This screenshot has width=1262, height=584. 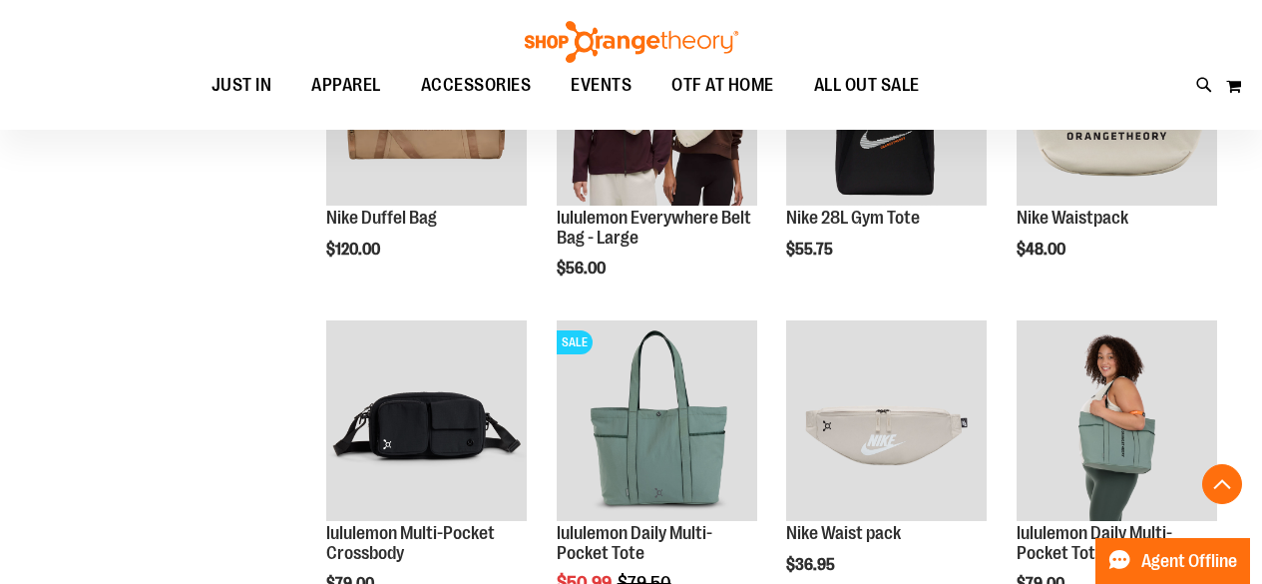 What do you see at coordinates (843, 533) in the screenshot?
I see `a: Nike Waist pack` at bounding box center [843, 533].